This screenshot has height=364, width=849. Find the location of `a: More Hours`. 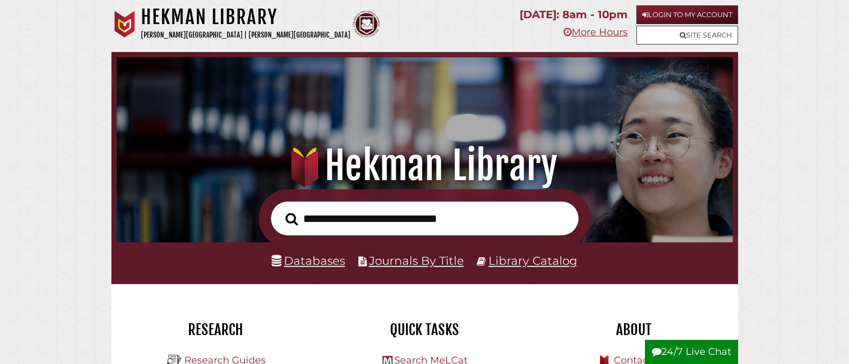

a: More Hours is located at coordinates (595, 32).